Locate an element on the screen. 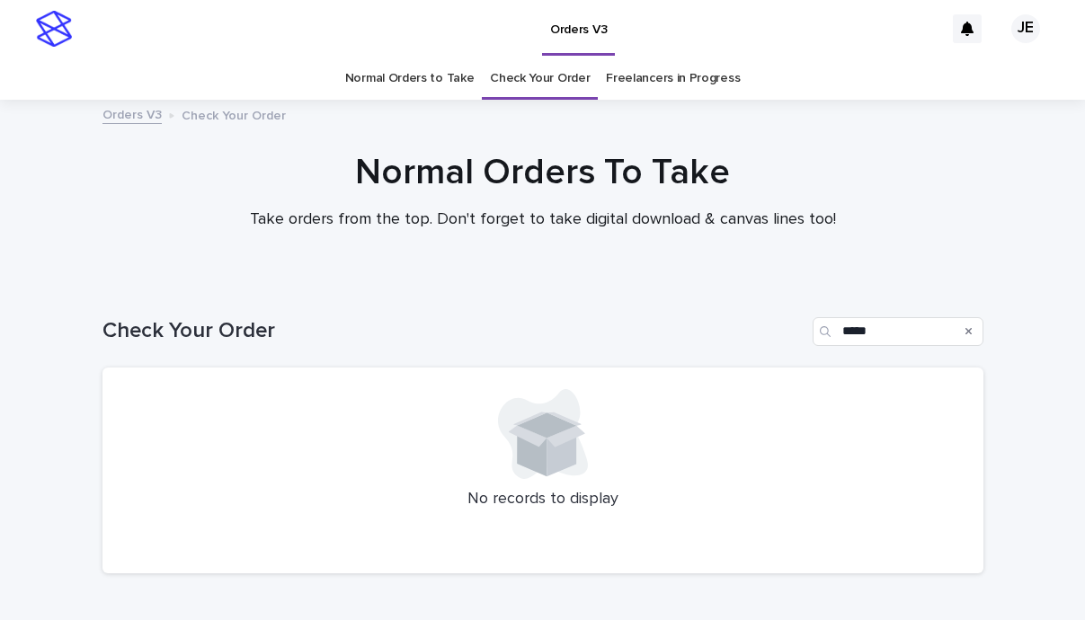 This screenshot has width=1085, height=620. a: Normal Orders to Take is located at coordinates (410, 78).